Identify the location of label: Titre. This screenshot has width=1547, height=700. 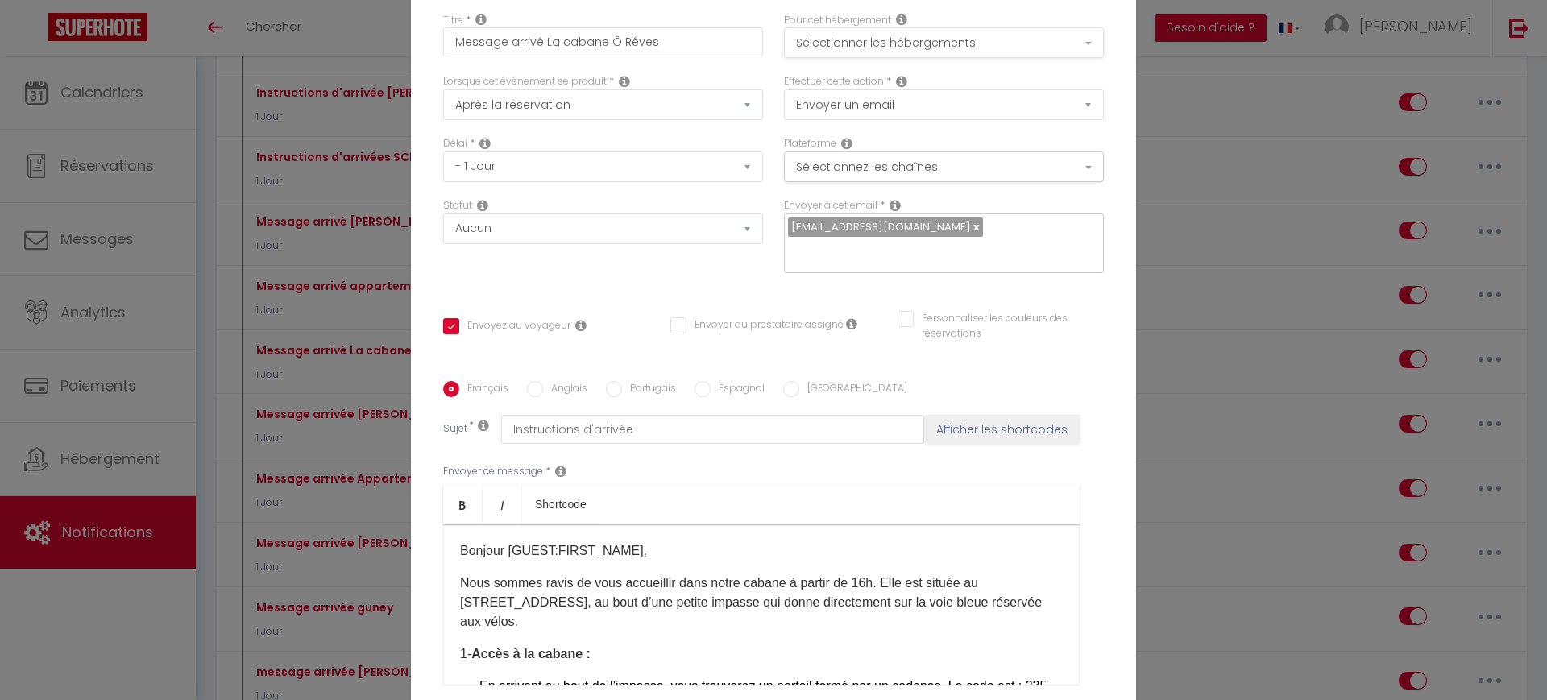
(453, 20).